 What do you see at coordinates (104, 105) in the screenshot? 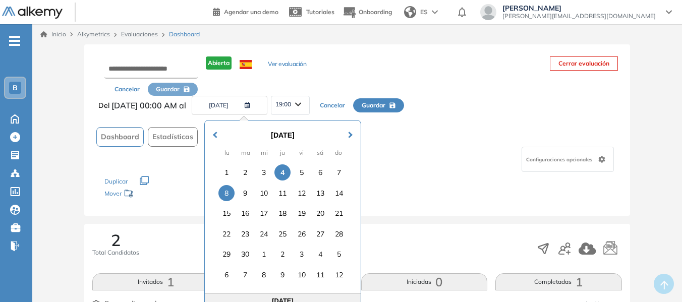
I see `span: Del` at bounding box center [104, 105].